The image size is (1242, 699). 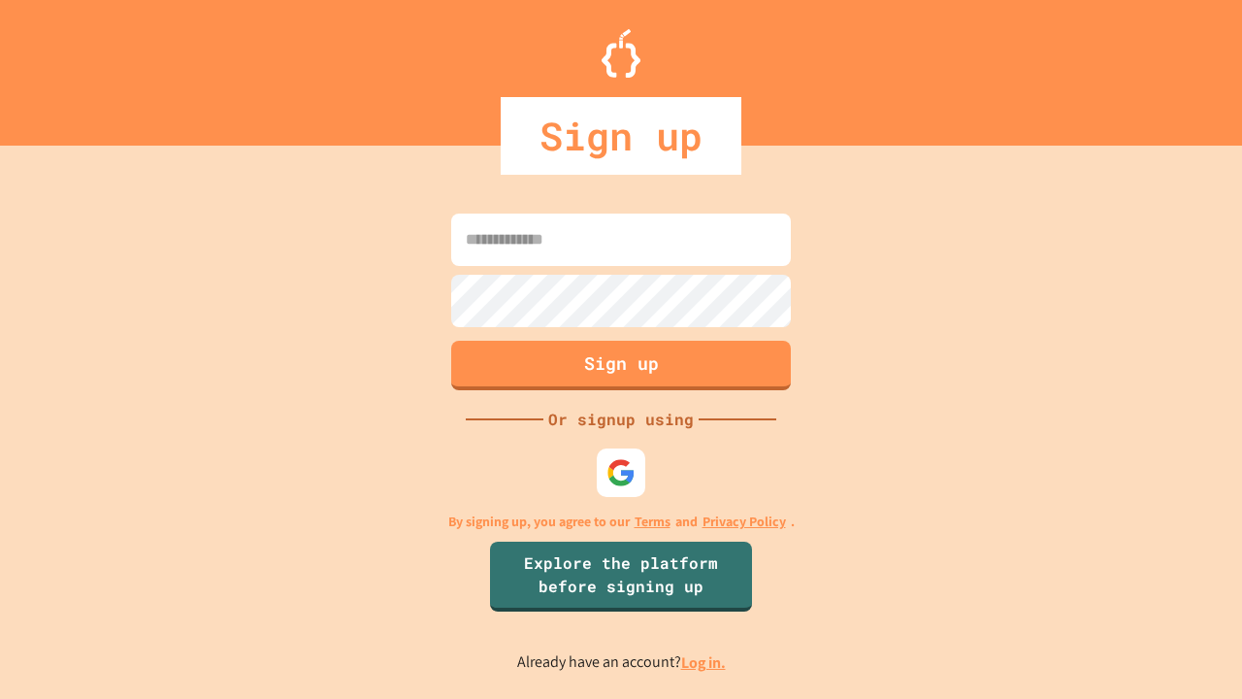 What do you see at coordinates (621, 473) in the screenshot?
I see `img: google-icon.svg` at bounding box center [621, 473].